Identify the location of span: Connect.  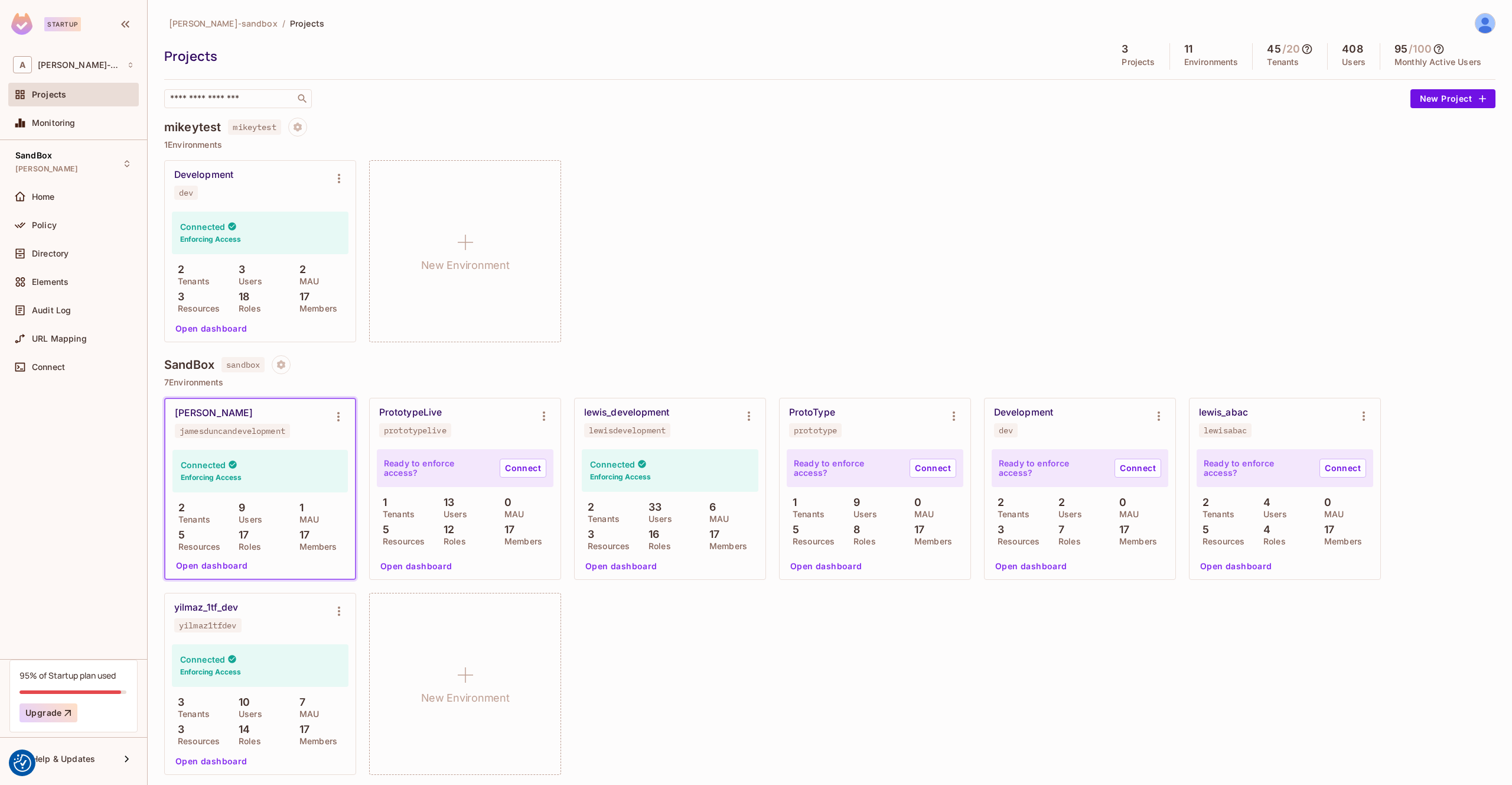
(48, 367).